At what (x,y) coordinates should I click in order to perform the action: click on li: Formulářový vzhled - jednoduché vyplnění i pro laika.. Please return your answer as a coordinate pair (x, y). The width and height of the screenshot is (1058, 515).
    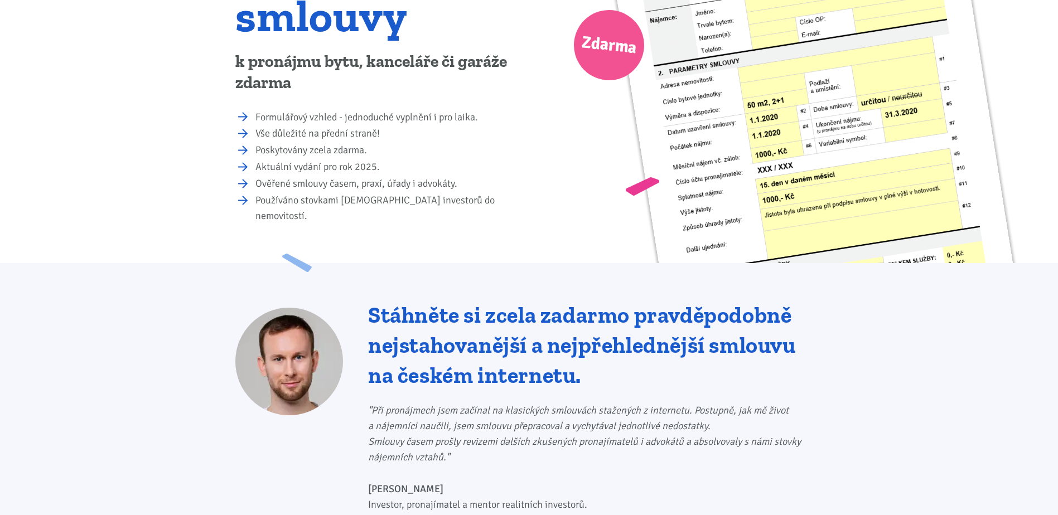
    Looking at the image, I should click on (388, 118).